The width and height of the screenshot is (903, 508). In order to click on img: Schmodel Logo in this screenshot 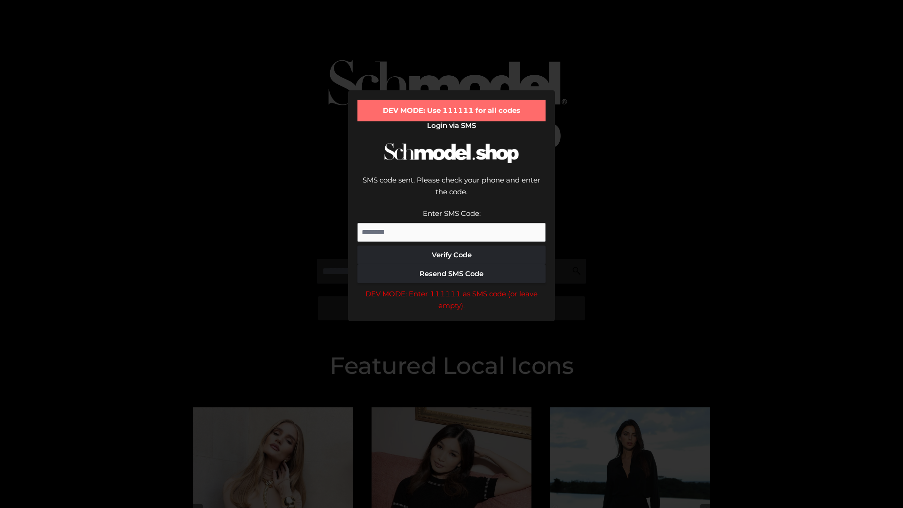, I will do `click(452, 153)`.